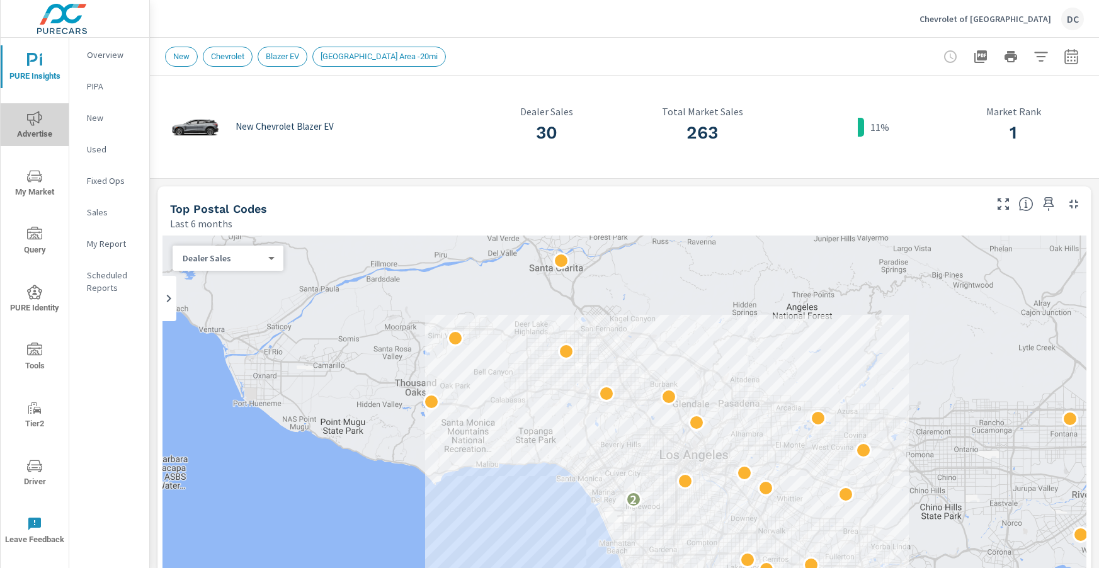  Describe the element at coordinates (633, 499) in the screenshot. I see `p: 2` at that location.